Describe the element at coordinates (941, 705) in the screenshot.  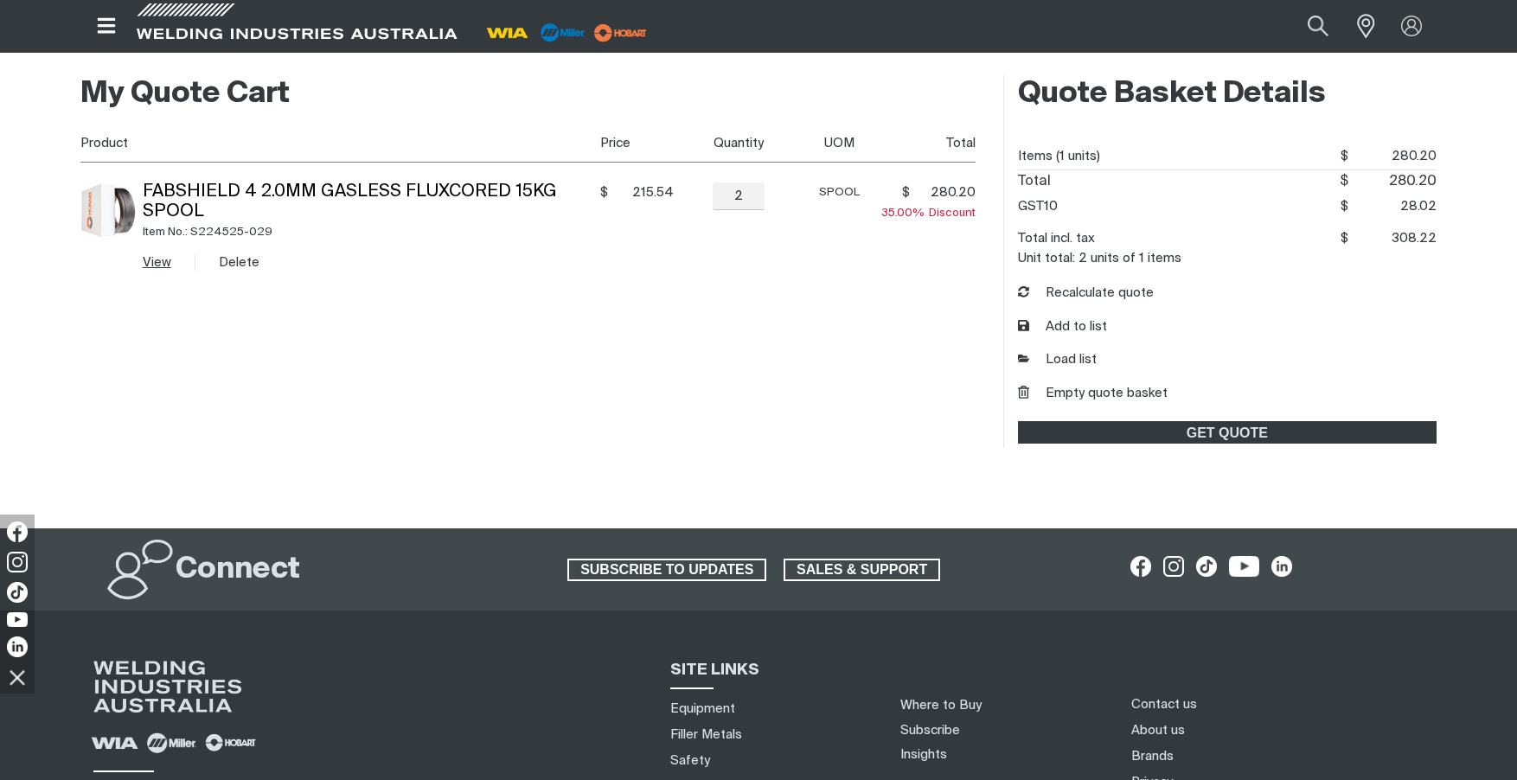
I see `a: Where to Buy` at that location.